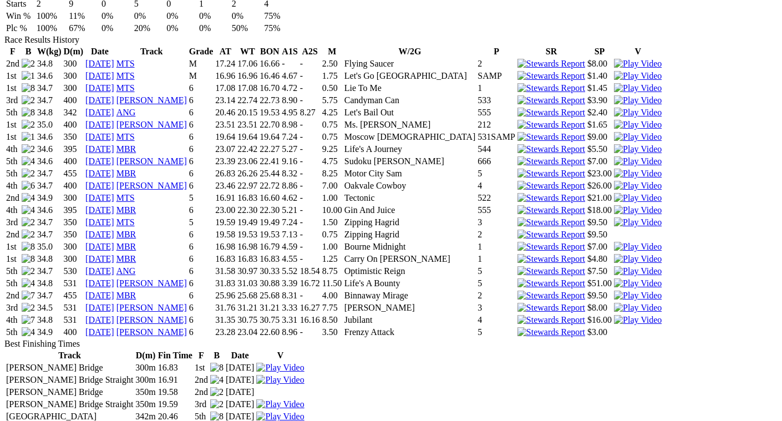  I want to click on td: 75%, so click(279, 28).